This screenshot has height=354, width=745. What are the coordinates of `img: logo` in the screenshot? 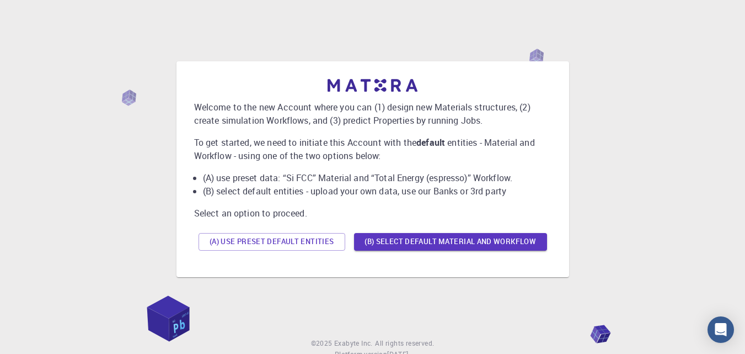 It's located at (373, 85).